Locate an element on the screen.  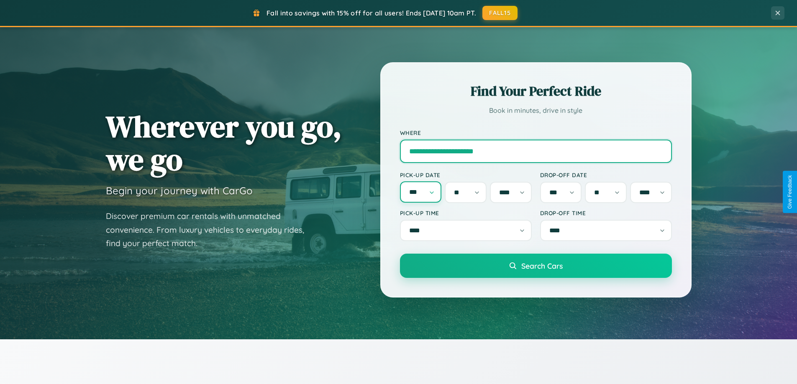
div: Give Feedback is located at coordinates (789, 192).